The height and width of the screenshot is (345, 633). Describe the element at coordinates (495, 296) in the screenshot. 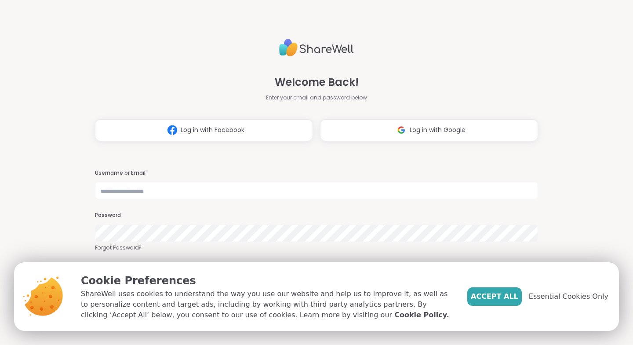

I see `button: Accept All` at that location.